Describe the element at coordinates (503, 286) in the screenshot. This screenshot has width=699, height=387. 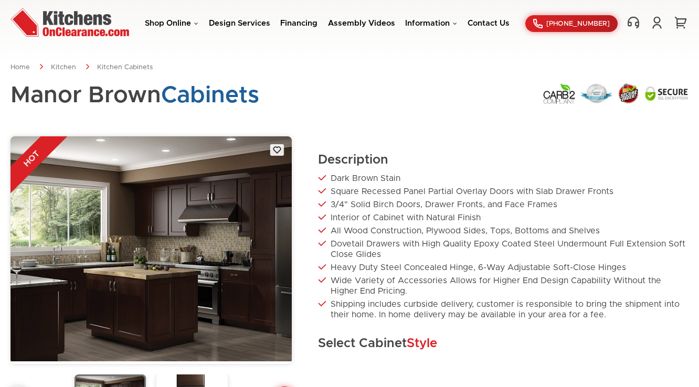
I see `li: Wide Variety of Accessories Allows for Higher End Design Capability Without the Higher End Pricing.` at that location.